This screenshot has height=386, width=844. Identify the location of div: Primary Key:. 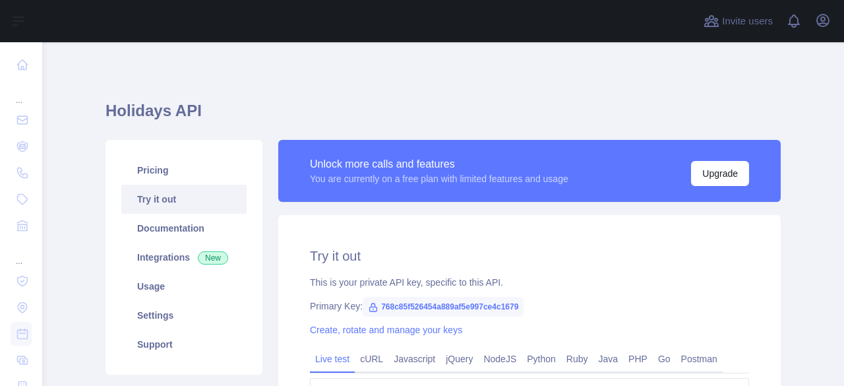
(530, 306).